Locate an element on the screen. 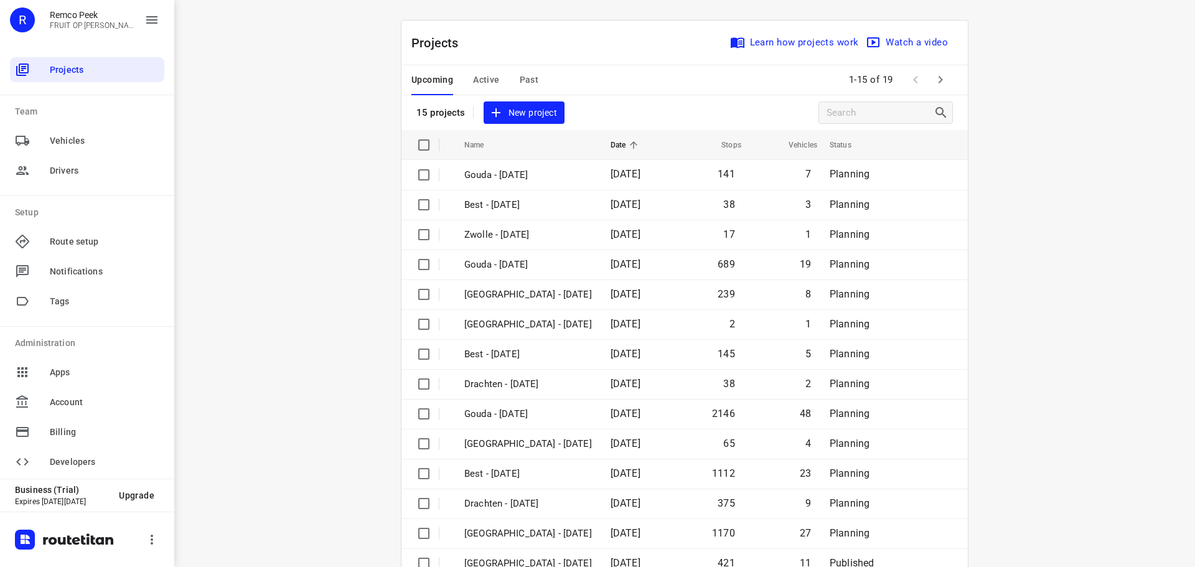  p: Remco Peek is located at coordinates (92, 15).